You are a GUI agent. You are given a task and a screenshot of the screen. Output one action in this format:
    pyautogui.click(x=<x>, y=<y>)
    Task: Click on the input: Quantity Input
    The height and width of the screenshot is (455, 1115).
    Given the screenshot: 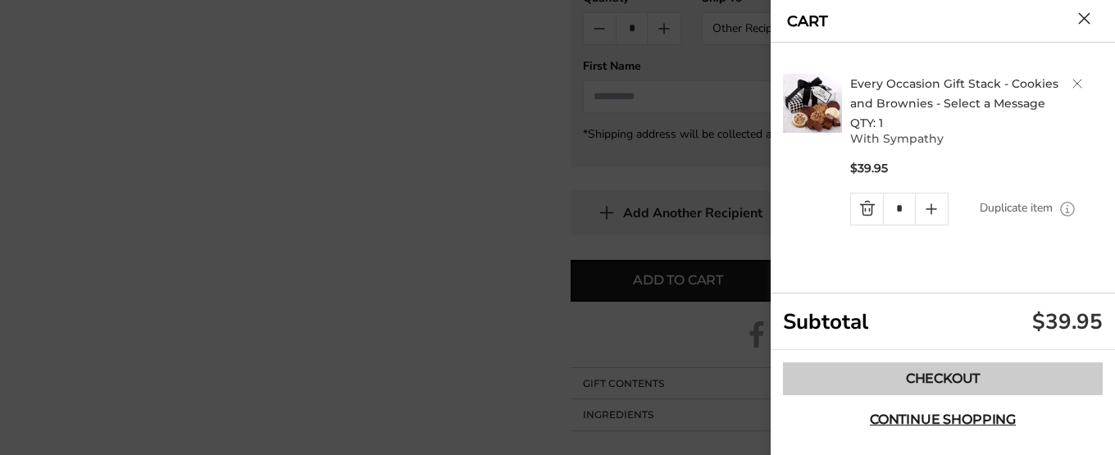 What is the action you would take?
    pyautogui.click(x=899, y=209)
    